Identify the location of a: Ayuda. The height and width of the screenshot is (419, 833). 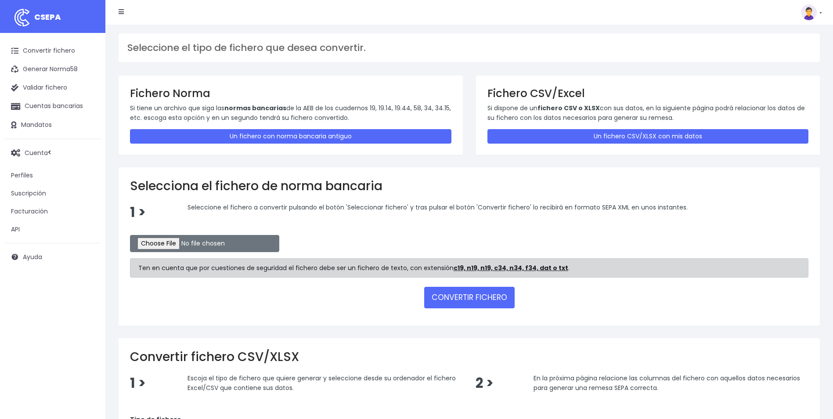
(53, 257).